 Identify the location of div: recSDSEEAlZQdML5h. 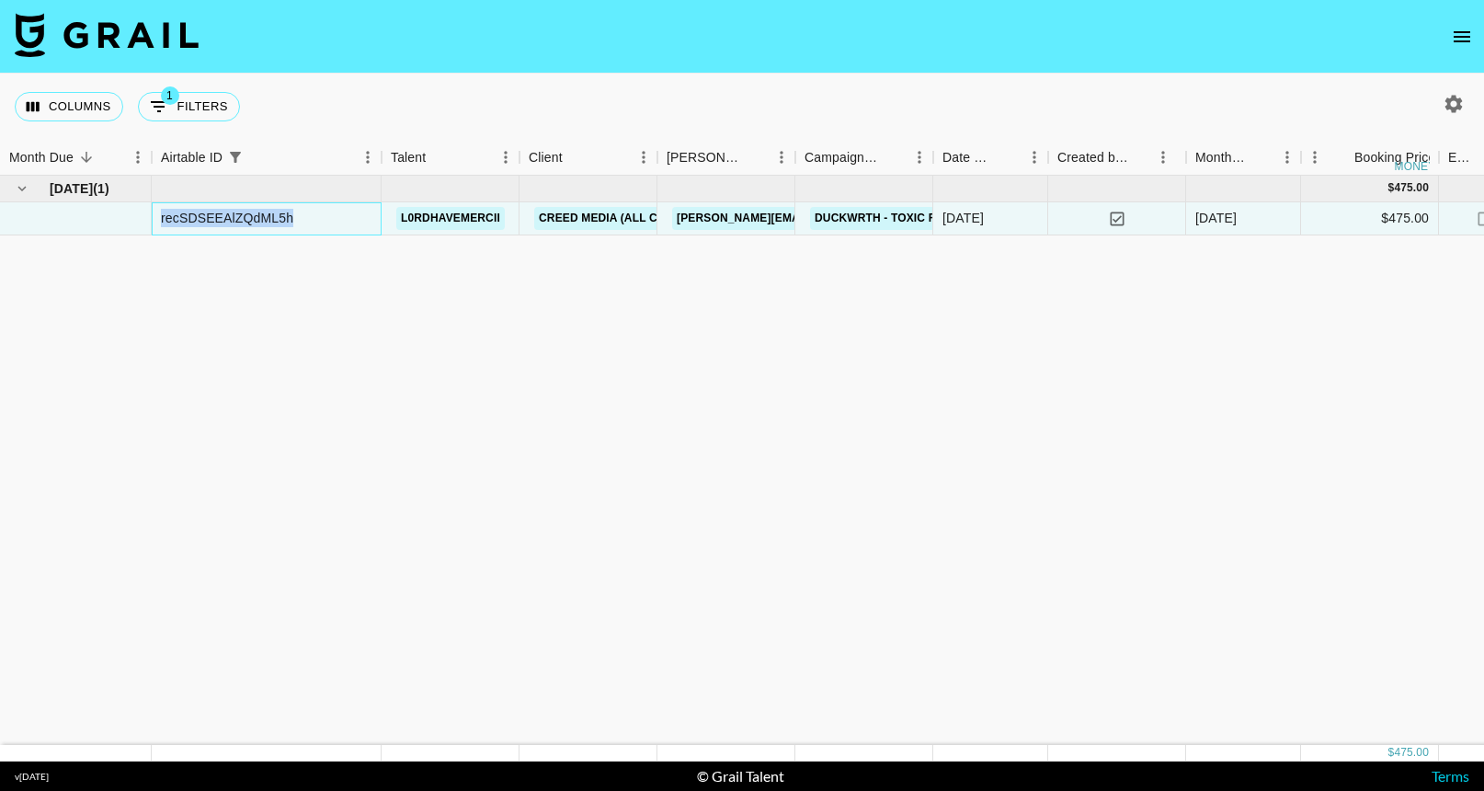
(227, 218).